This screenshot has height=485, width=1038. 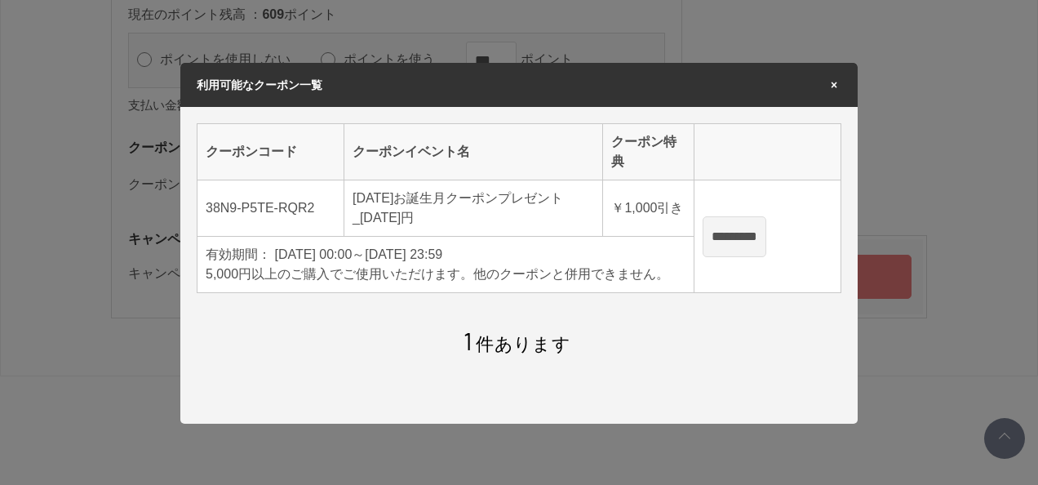 I want to click on span: 利用可能なクーポン一覧, so click(x=260, y=85).